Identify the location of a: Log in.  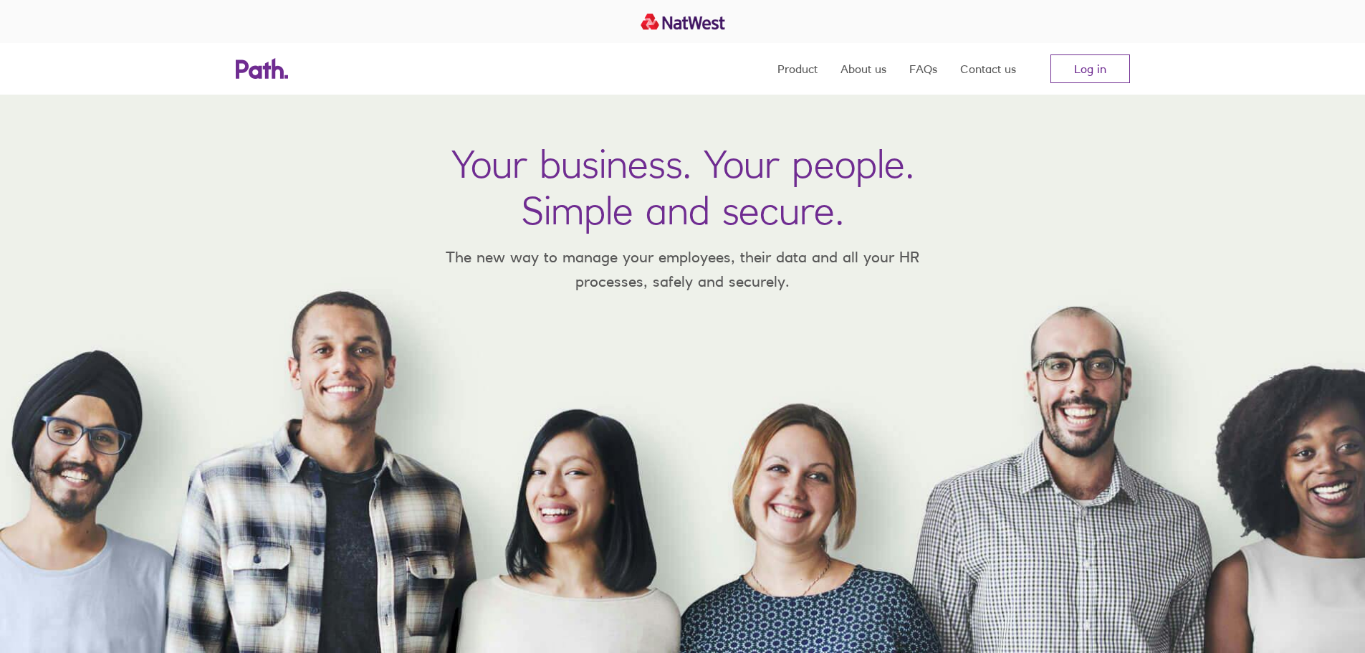
(1090, 69).